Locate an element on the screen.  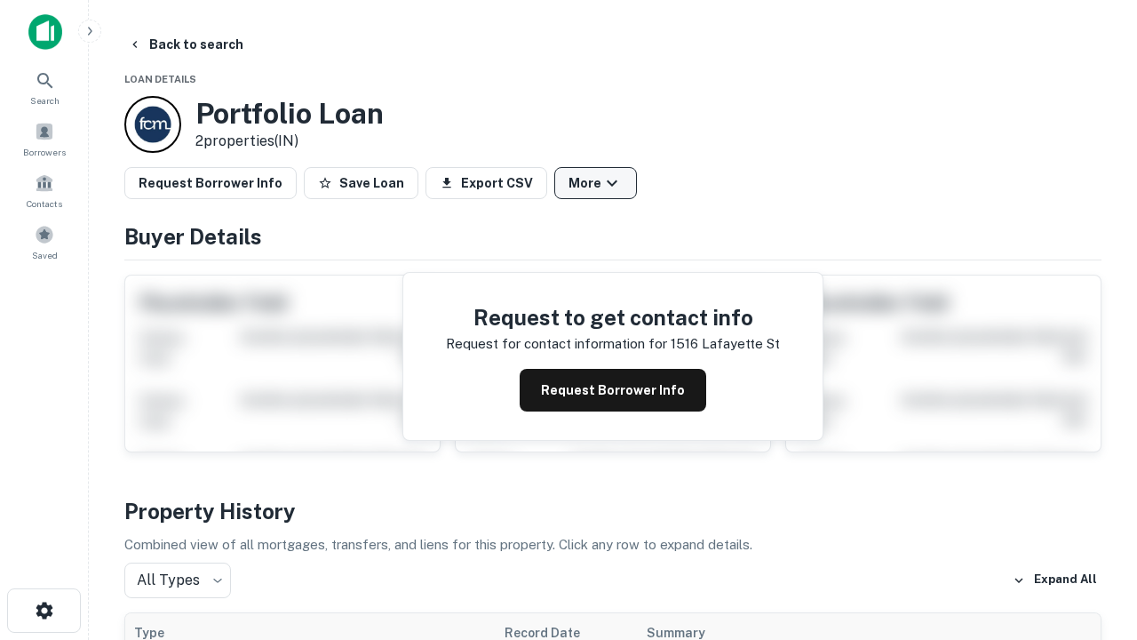
p: 2 properties (IN) is located at coordinates (290, 141).